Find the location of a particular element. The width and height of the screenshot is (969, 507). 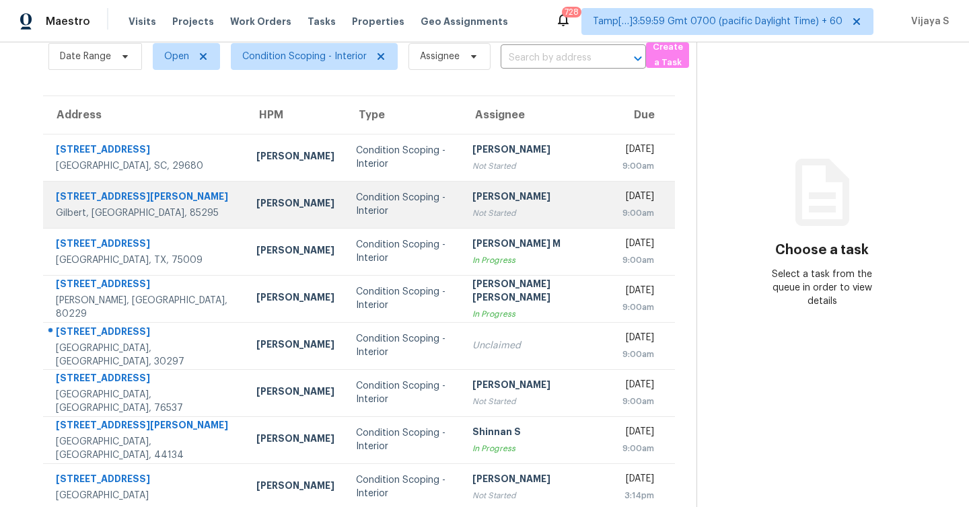

div: Shinnan S is located at coordinates (536, 433).